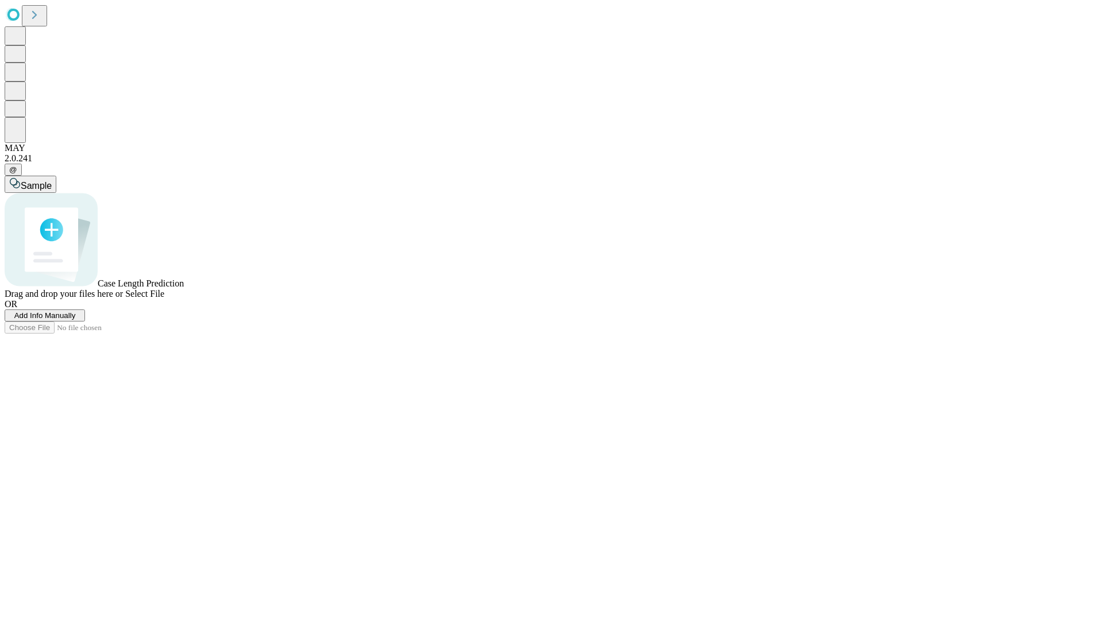 The image size is (1103, 620). I want to click on div: MAY, so click(551, 148).